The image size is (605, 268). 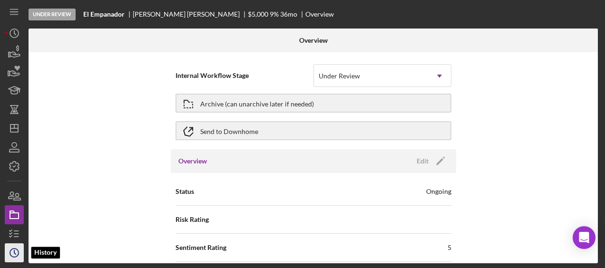 What do you see at coordinates (314, 131) in the screenshot?
I see `button: Send to Downhome` at bounding box center [314, 131].